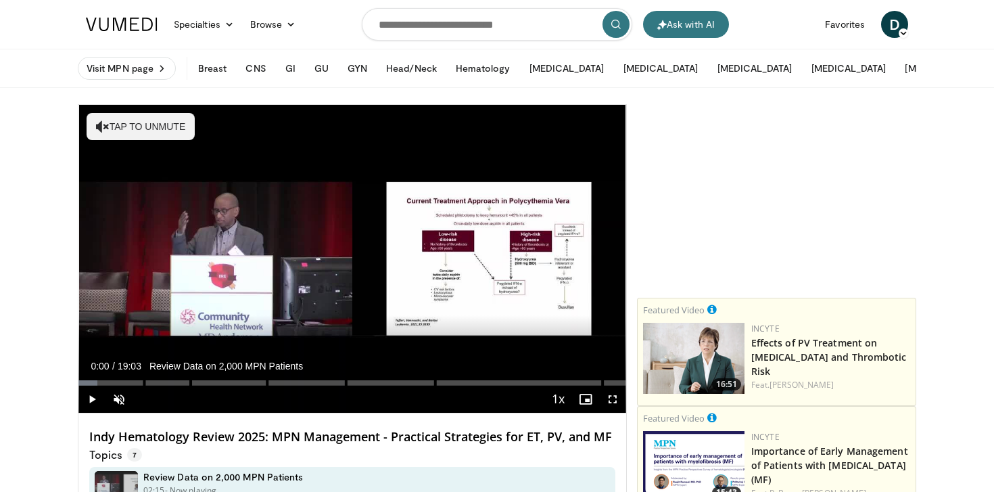 This screenshot has width=994, height=492. What do you see at coordinates (411, 68) in the screenshot?
I see `button: Head/Neck` at bounding box center [411, 68].